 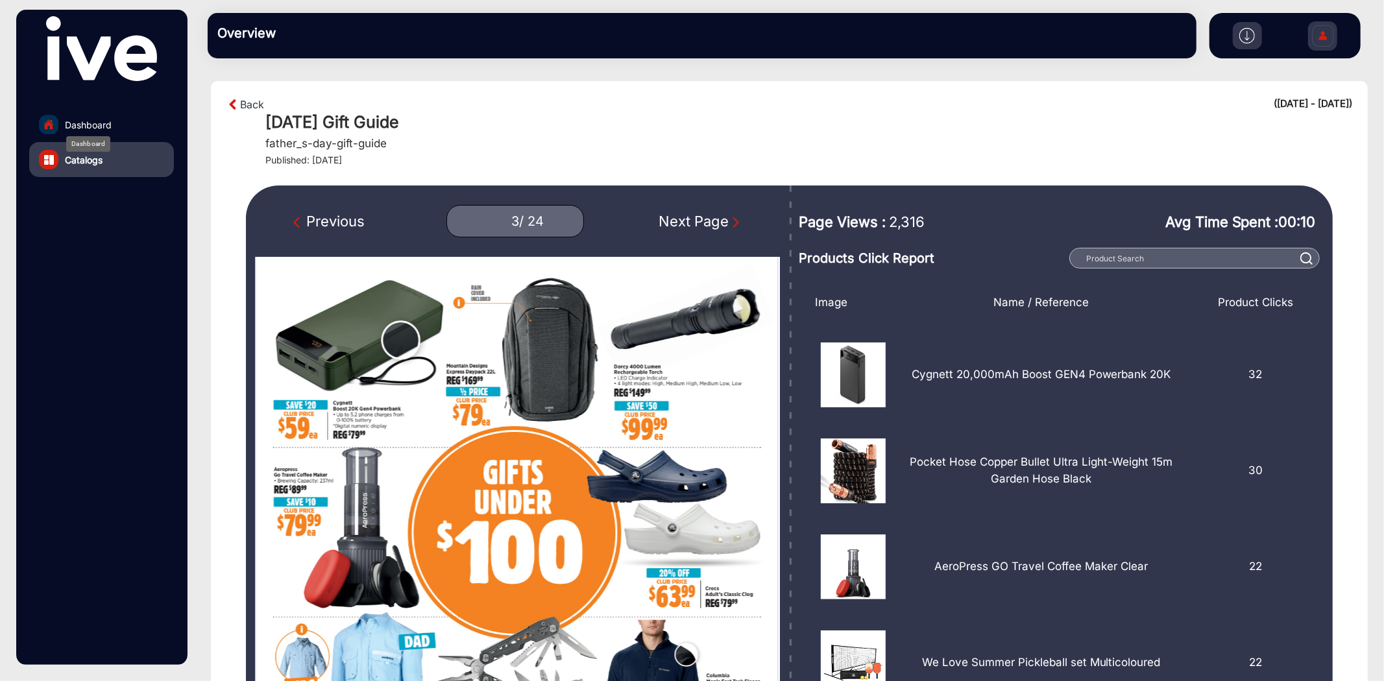 What do you see at coordinates (49, 160) in the screenshot?
I see `img: catalog` at bounding box center [49, 160].